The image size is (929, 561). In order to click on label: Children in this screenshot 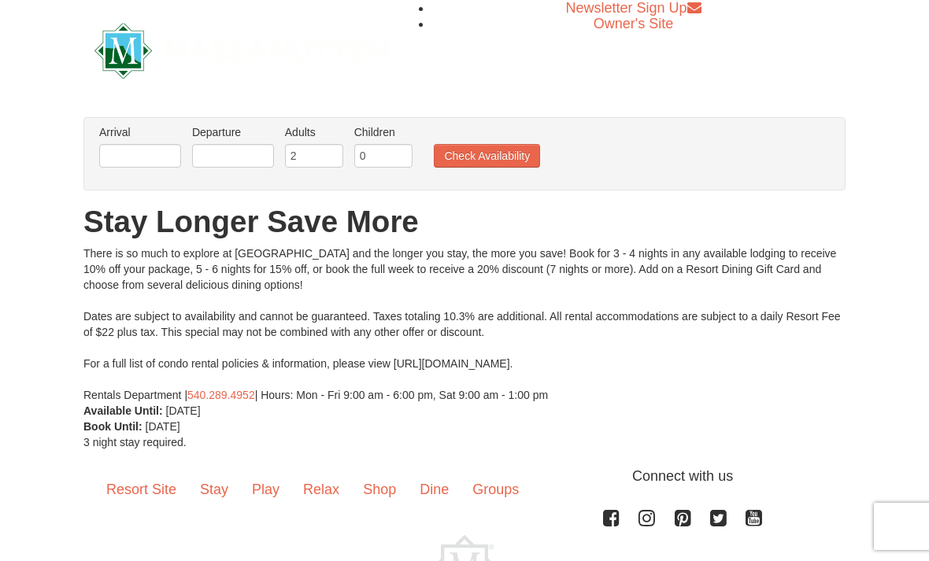, I will do `click(383, 132)`.